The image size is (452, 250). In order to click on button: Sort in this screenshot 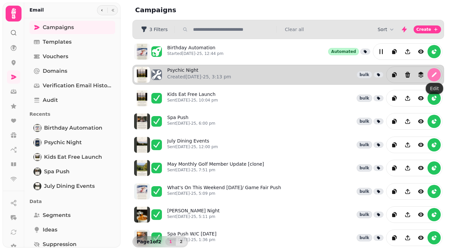, I will do `click(386, 29)`.